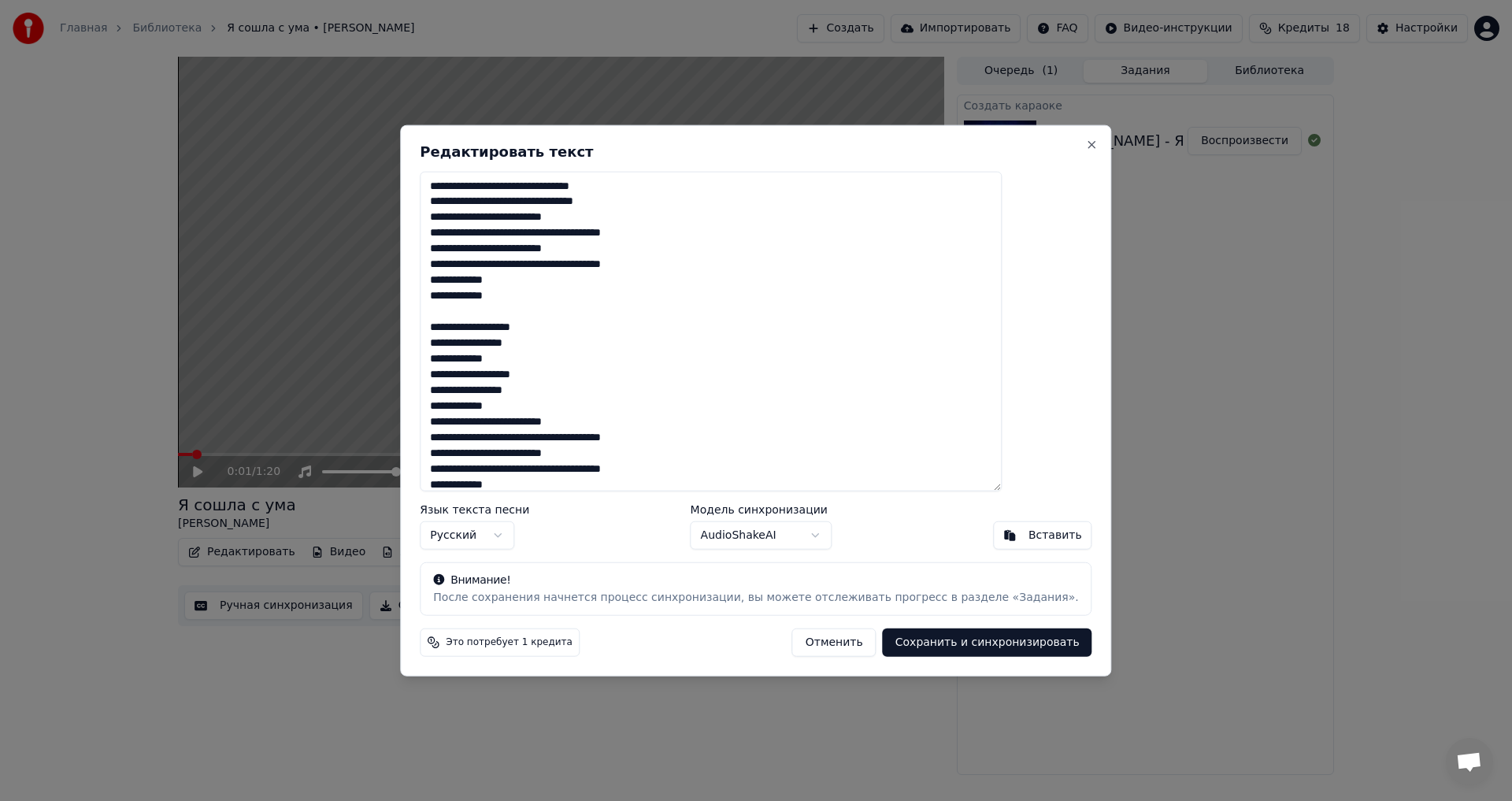 This screenshot has height=801, width=1512. I want to click on div: Вставить, so click(1055, 536).